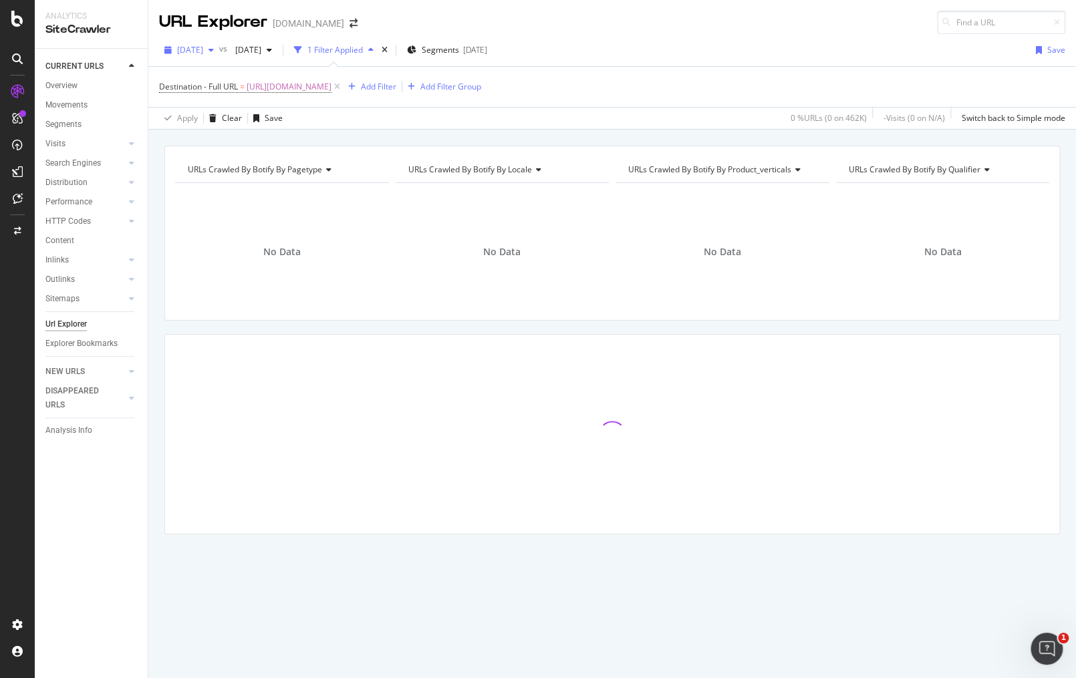 This screenshot has width=1076, height=678. Describe the element at coordinates (442, 87) in the screenshot. I see `button: Add Filter Group` at that location.